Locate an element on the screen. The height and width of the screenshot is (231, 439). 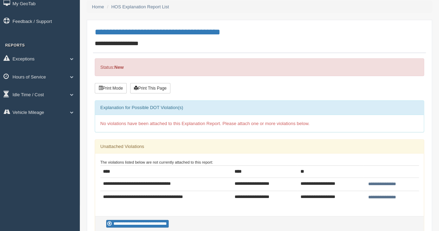
div: Explanation for Possible DOT Violation(s) is located at coordinates (259, 107).